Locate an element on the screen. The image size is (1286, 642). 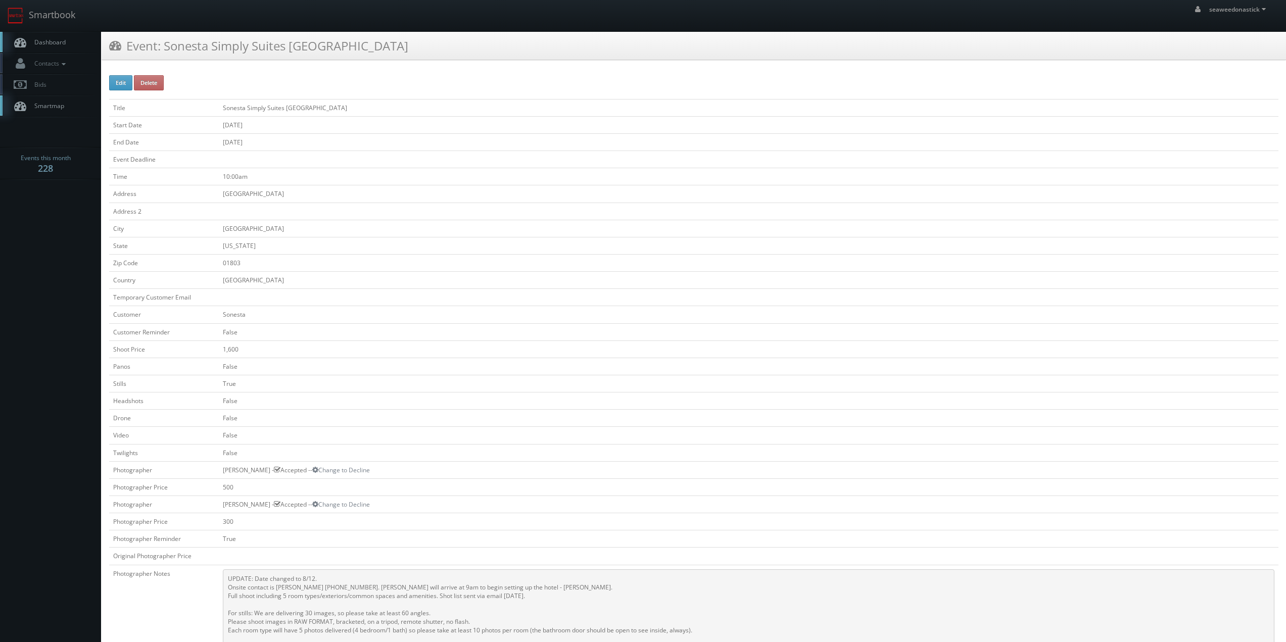
img: smartbook-logo.png is located at coordinates (16, 16).